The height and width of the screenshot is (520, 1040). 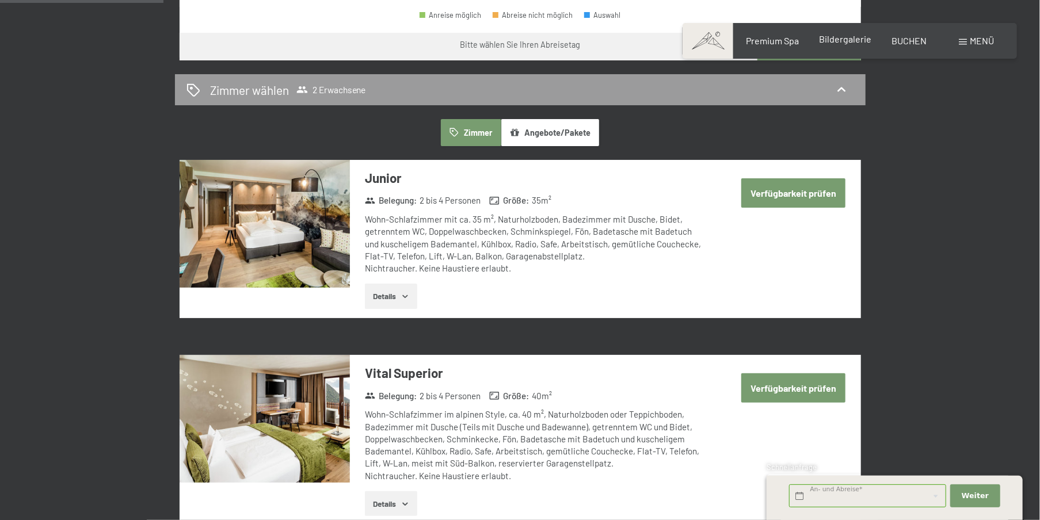 What do you see at coordinates (536, 373) in the screenshot?
I see `h3: Vital Superior` at bounding box center [536, 373].